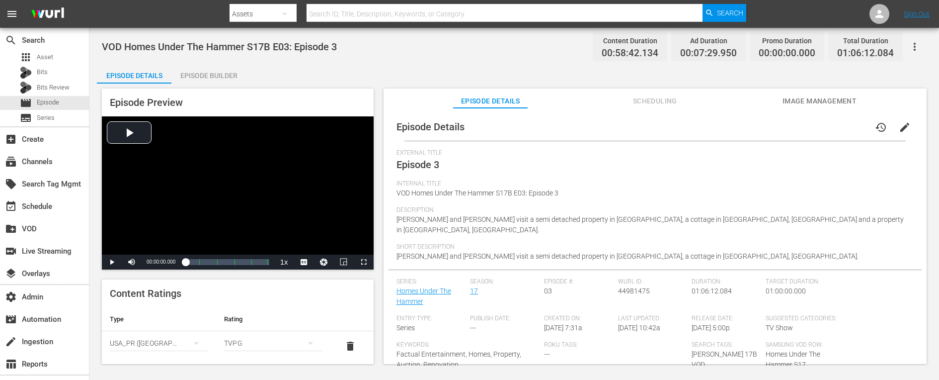 The height and width of the screenshot is (380, 939). Describe the element at coordinates (146, 293) in the screenshot. I see `span: Content Ratings` at that location.